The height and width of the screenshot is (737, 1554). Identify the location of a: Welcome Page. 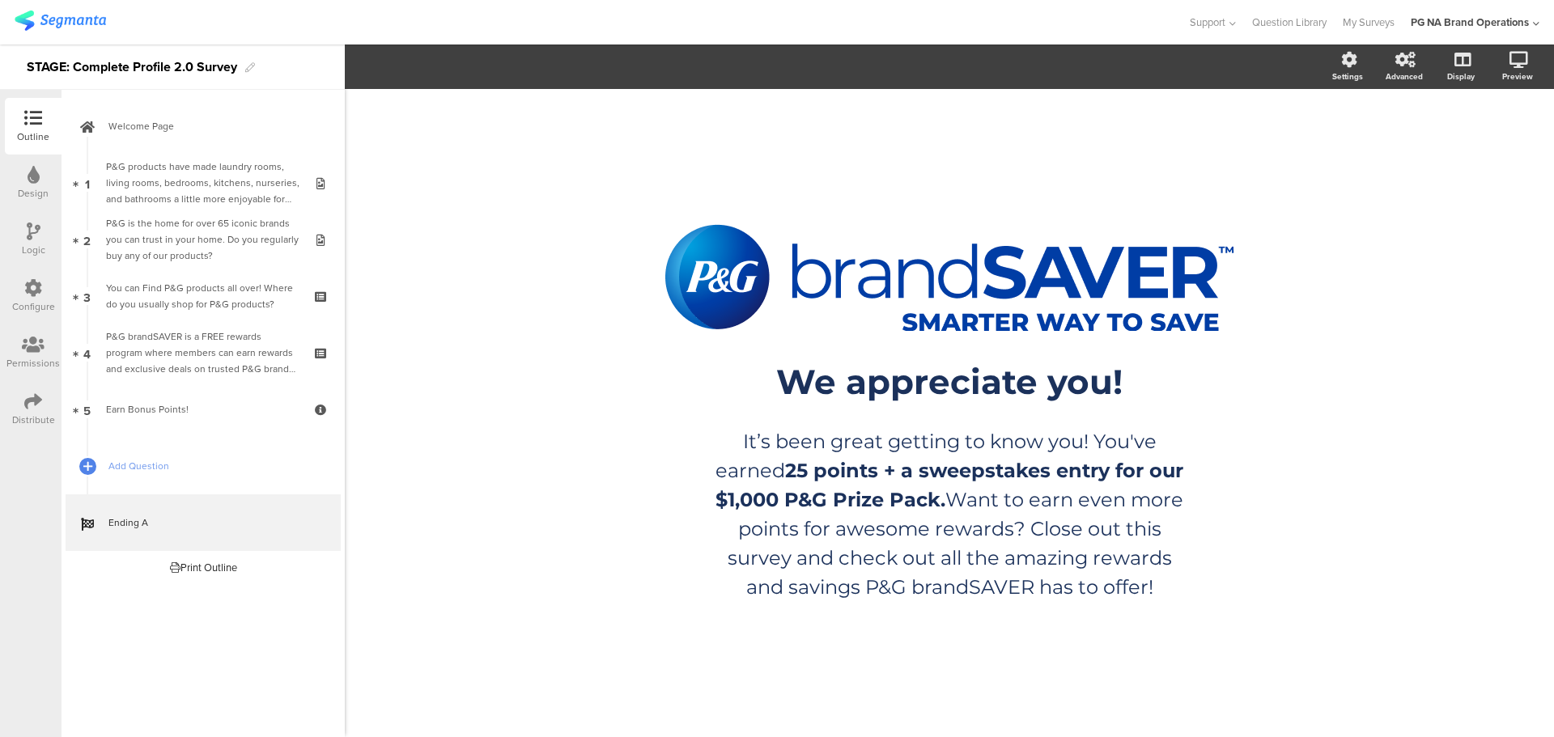
(203, 126).